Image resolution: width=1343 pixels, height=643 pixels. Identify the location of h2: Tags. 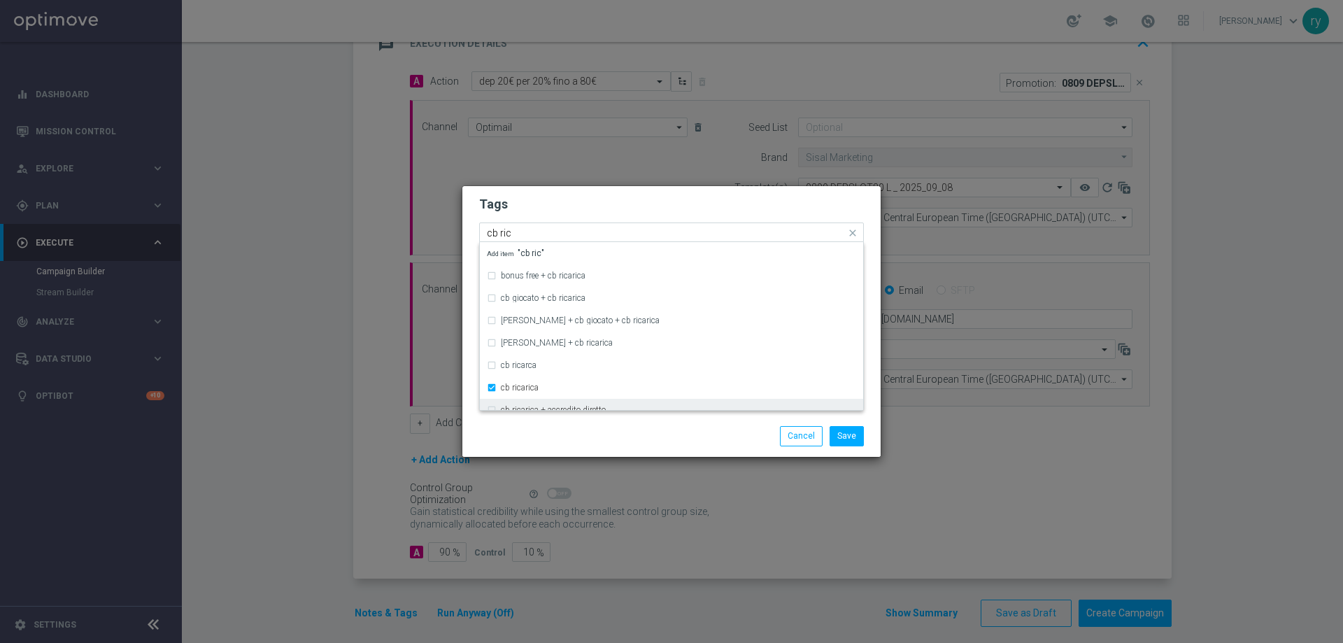
(672, 204).